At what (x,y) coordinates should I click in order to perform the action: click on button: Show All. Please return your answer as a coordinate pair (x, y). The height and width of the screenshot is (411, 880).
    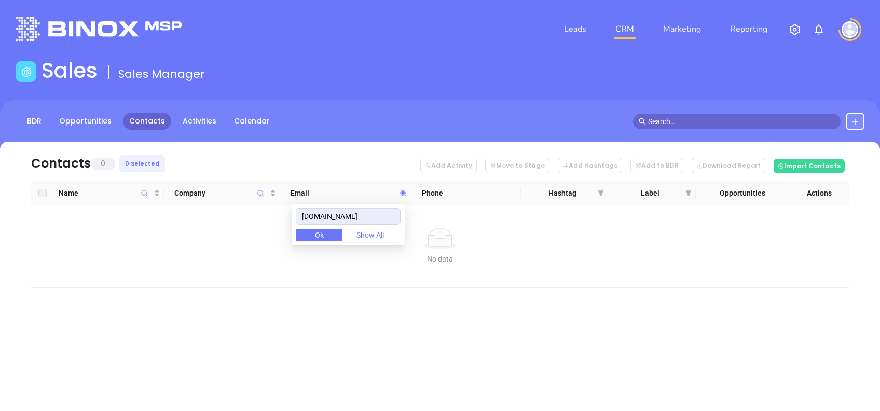
    Looking at the image, I should click on (370, 235).